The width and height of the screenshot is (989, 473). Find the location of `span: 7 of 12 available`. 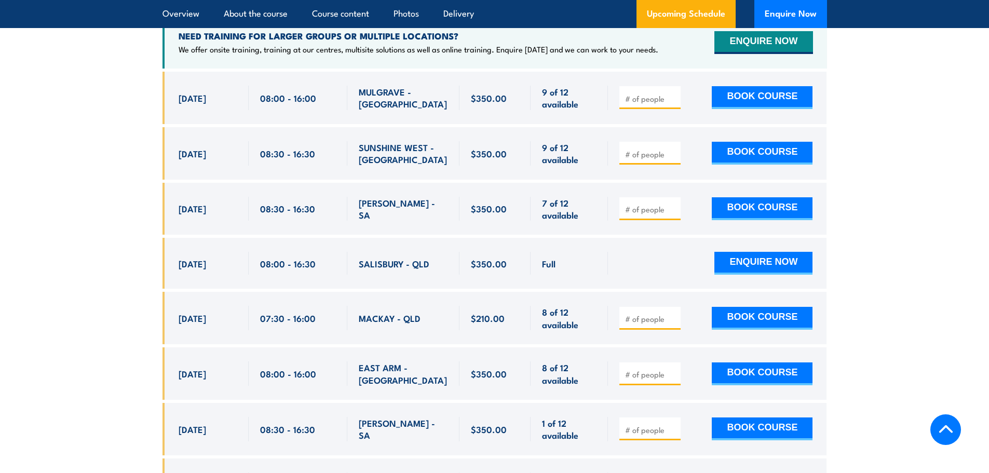

span: 7 of 12 available is located at coordinates (569, 209).